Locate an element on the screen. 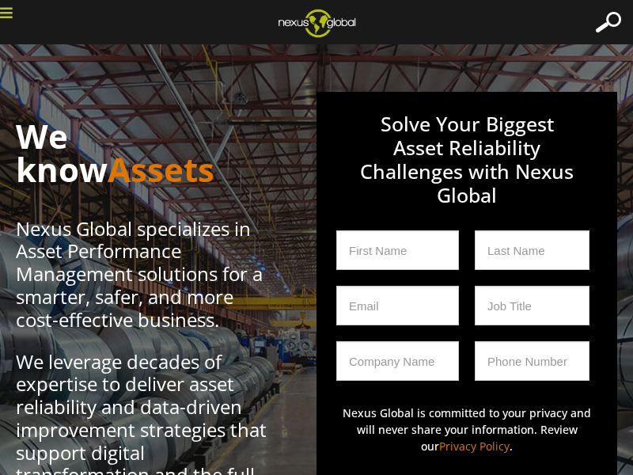  input: Email is located at coordinates (397, 306).